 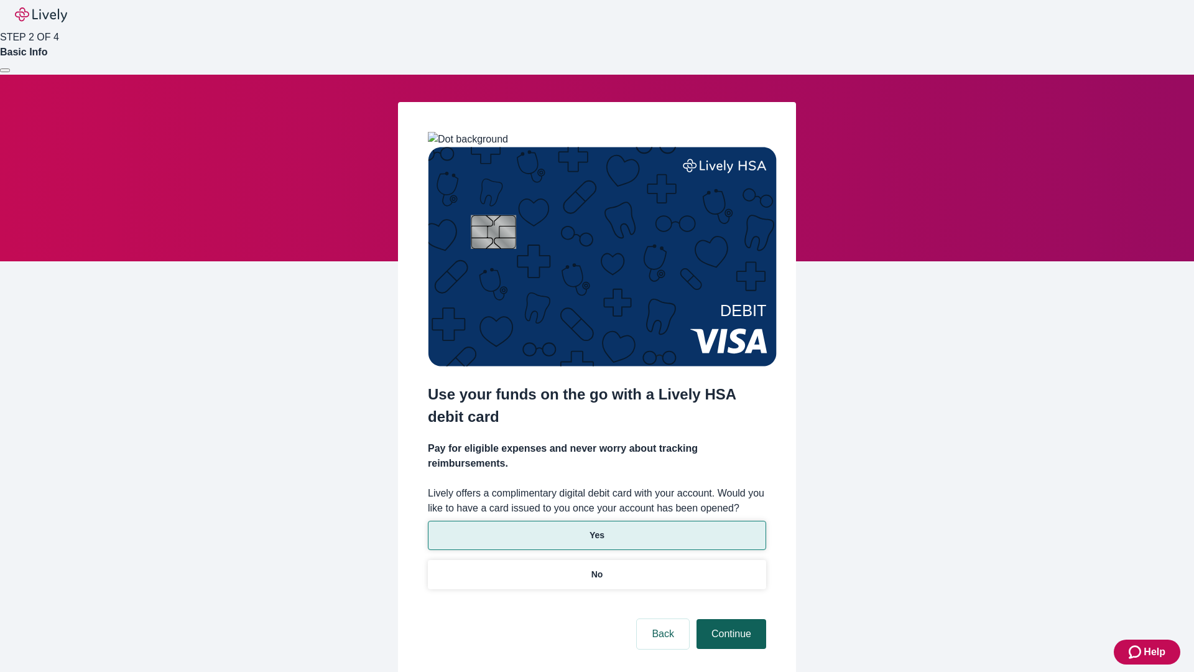 What do you see at coordinates (468, 139) in the screenshot?
I see `img: Dot background` at bounding box center [468, 139].